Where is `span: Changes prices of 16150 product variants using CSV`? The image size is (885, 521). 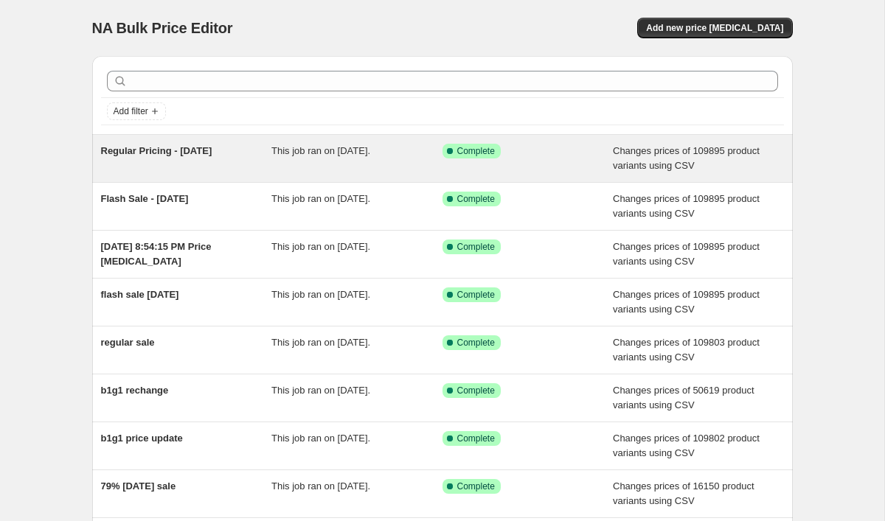
span: Changes prices of 16150 product variants using CSV is located at coordinates (683, 493).